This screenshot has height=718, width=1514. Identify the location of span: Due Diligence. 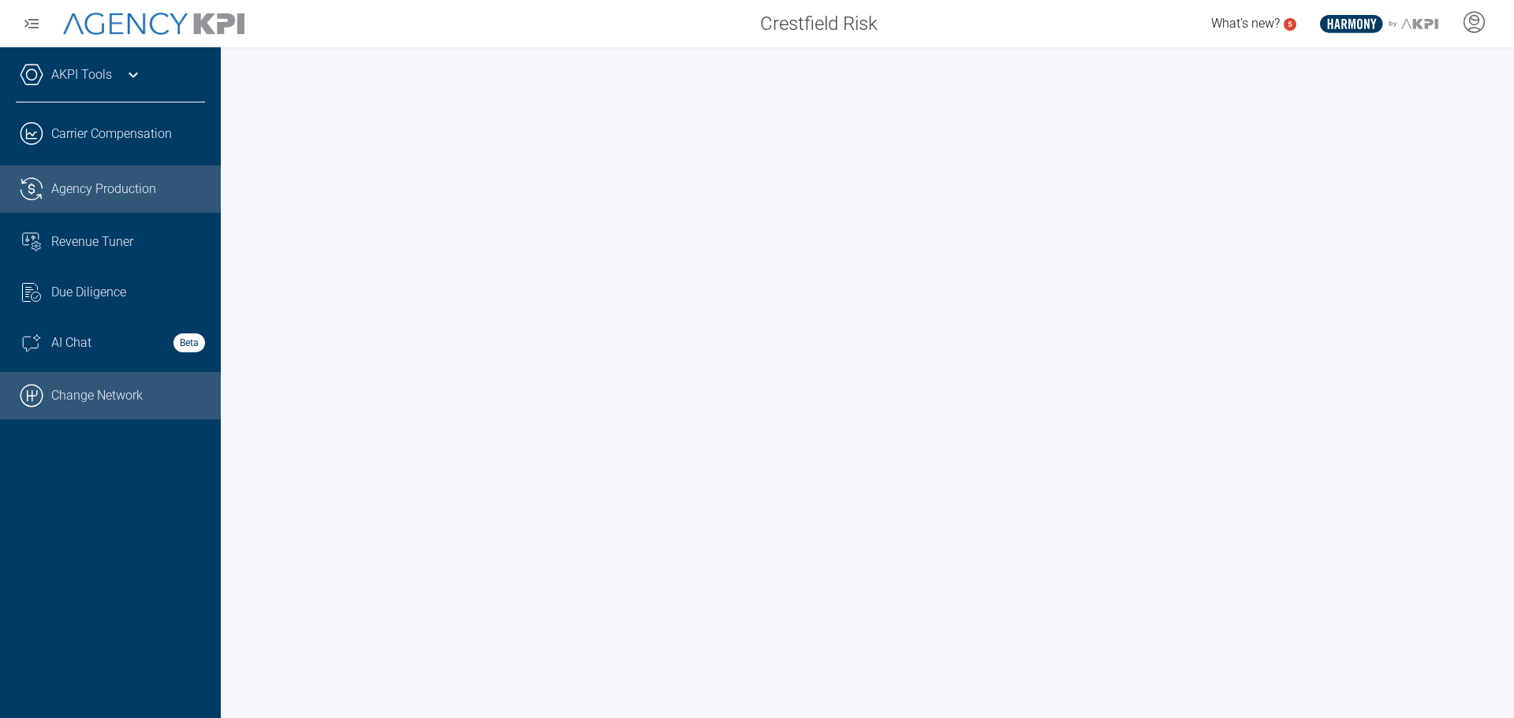
(88, 293).